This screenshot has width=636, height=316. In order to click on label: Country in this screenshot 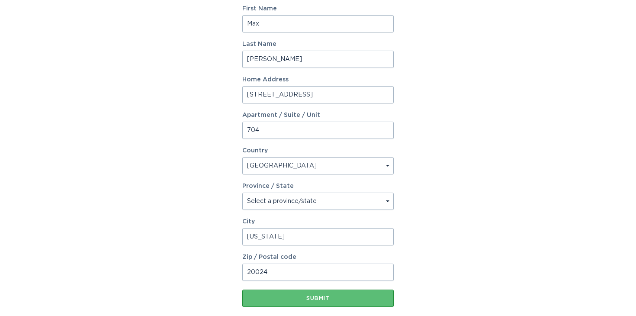, I will do `click(255, 151)`.